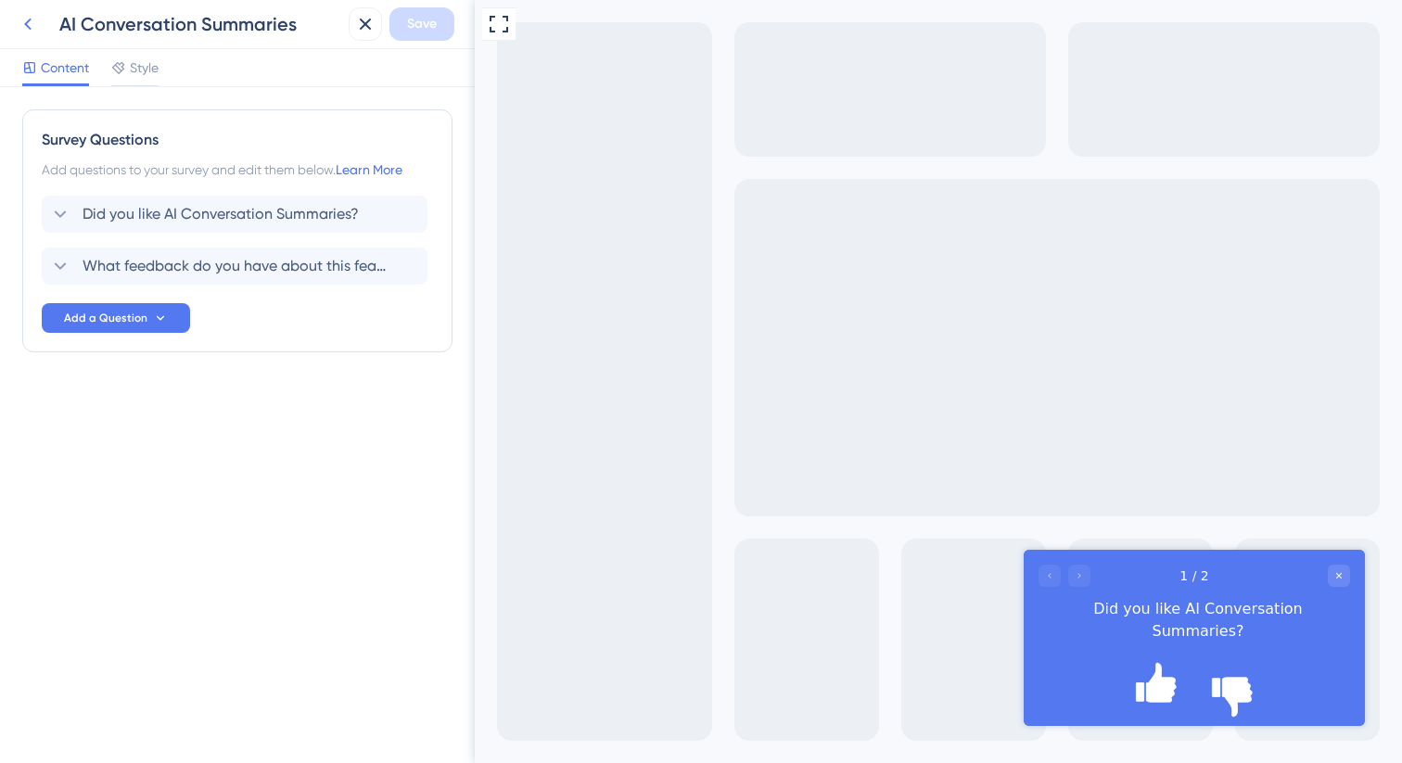 This screenshot has height=763, width=1402. Describe the element at coordinates (133, 140) in the screenshot. I see `svg: Rate thumbs up` at that location.